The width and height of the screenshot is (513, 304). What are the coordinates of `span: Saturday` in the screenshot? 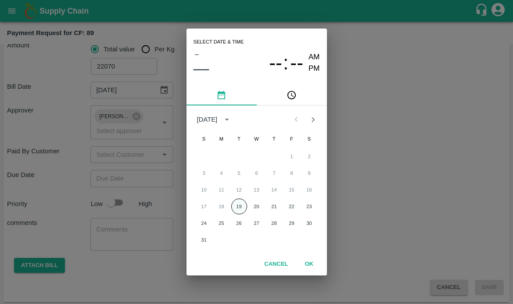 It's located at (309, 139).